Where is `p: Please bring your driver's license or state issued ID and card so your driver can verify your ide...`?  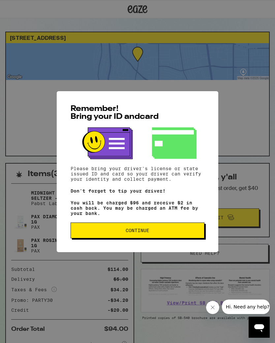
p: Please bring your driver's license or state issued ID and card so your driver can verify your ide... is located at coordinates (137, 174).